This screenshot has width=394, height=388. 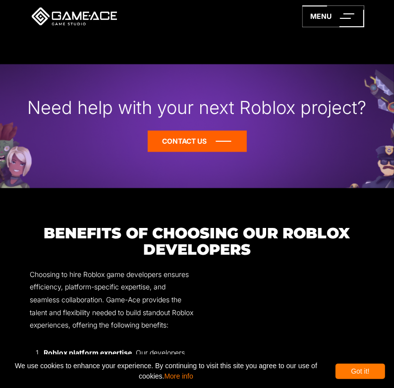 I want to click on span: We use cookies to enhance your experience. By continuing to visit this site you agree to our use ..., so click(x=166, y=371).